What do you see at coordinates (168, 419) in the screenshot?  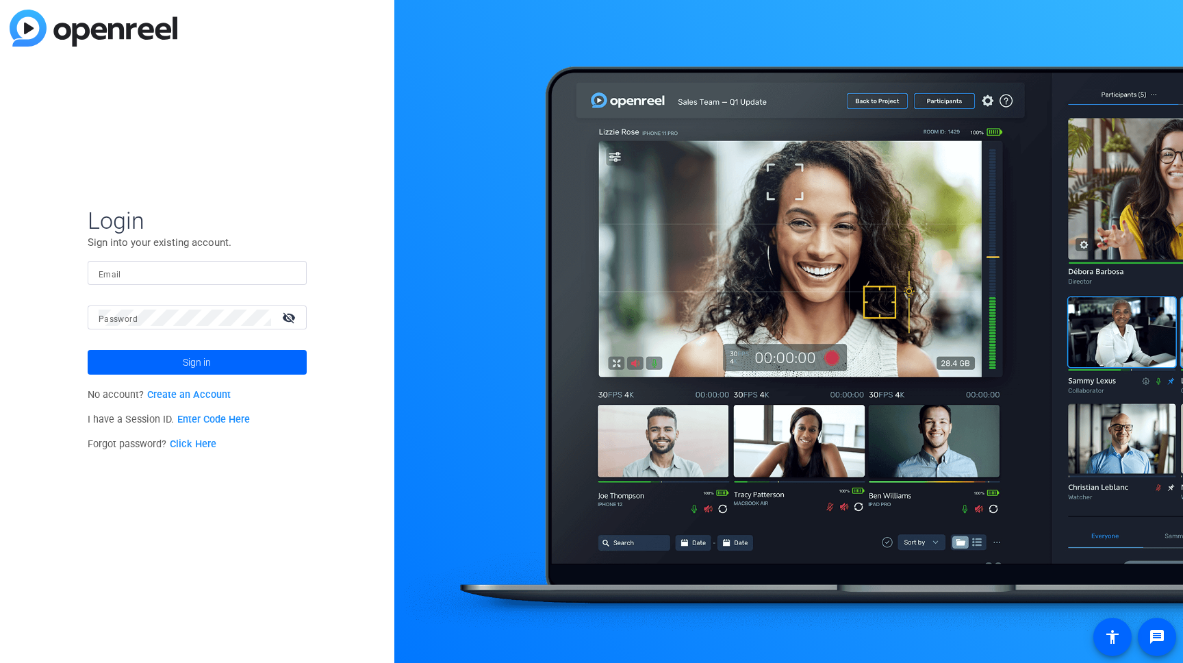 I see `span: I have a Session ID.` at bounding box center [168, 419].